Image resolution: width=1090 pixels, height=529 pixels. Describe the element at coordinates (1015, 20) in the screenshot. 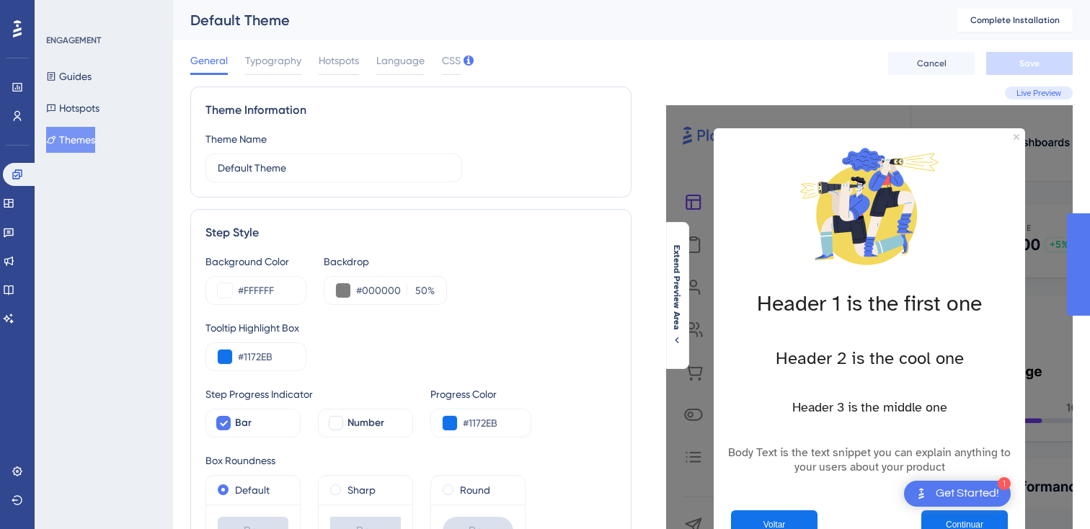

I see `span: Complete Installation` at that location.